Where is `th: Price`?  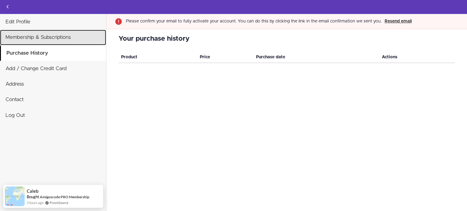
th: Price is located at coordinates (225, 57).